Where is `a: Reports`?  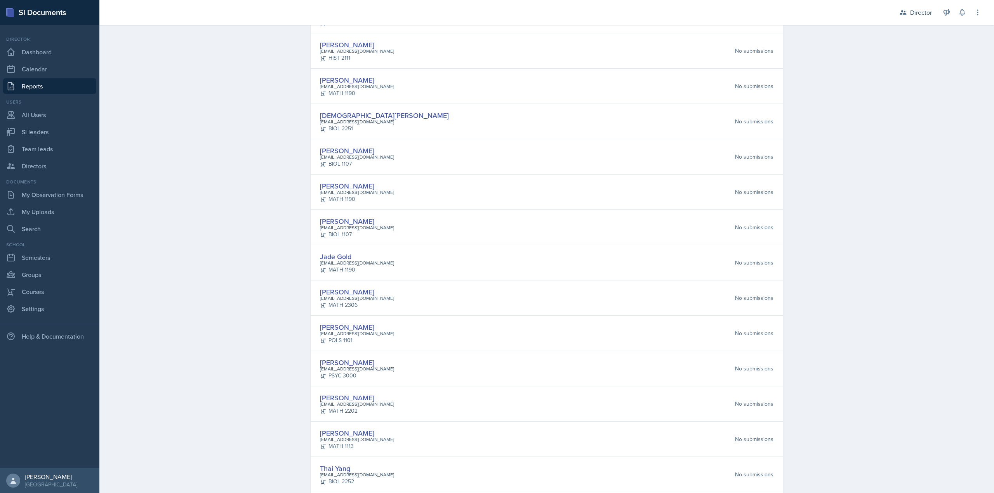
a: Reports is located at coordinates (50, 86).